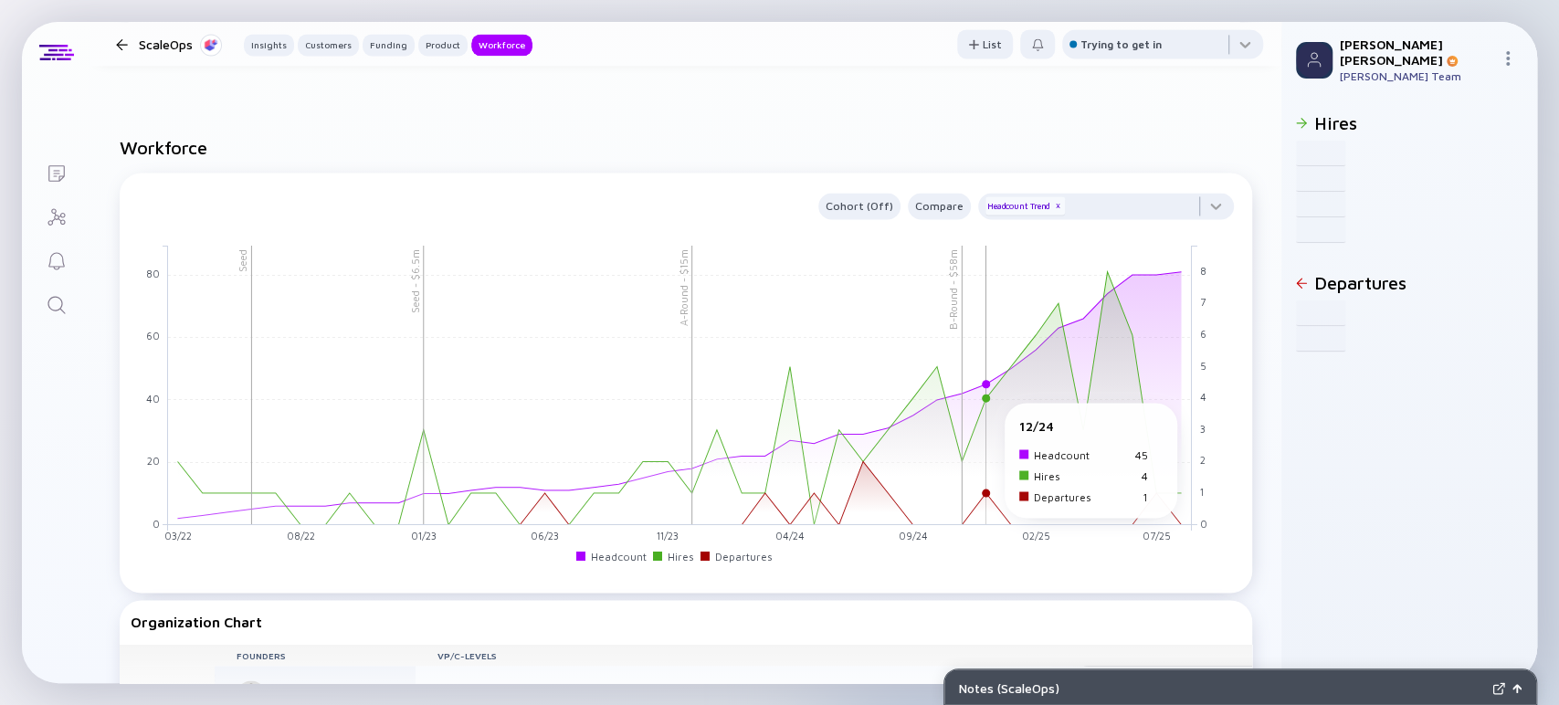 This screenshot has height=705, width=1559. I want to click on div: Workforce, so click(501, 45).